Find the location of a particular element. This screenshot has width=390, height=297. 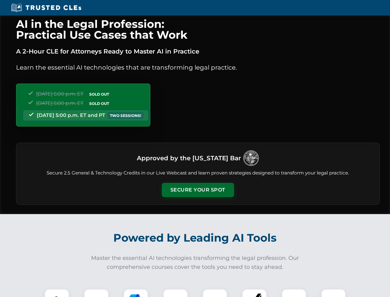

img: Trusted CLEs is located at coordinates (46, 8).